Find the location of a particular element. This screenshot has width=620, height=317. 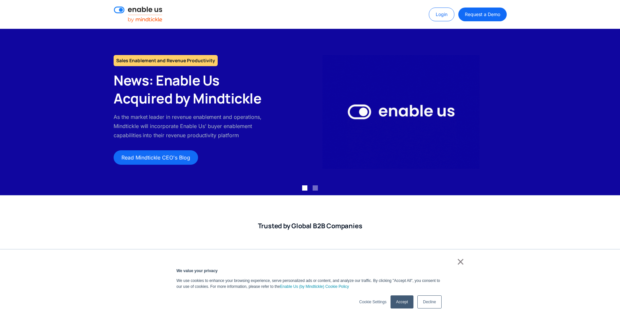

strong: We value your privacy is located at coordinates (197, 271).